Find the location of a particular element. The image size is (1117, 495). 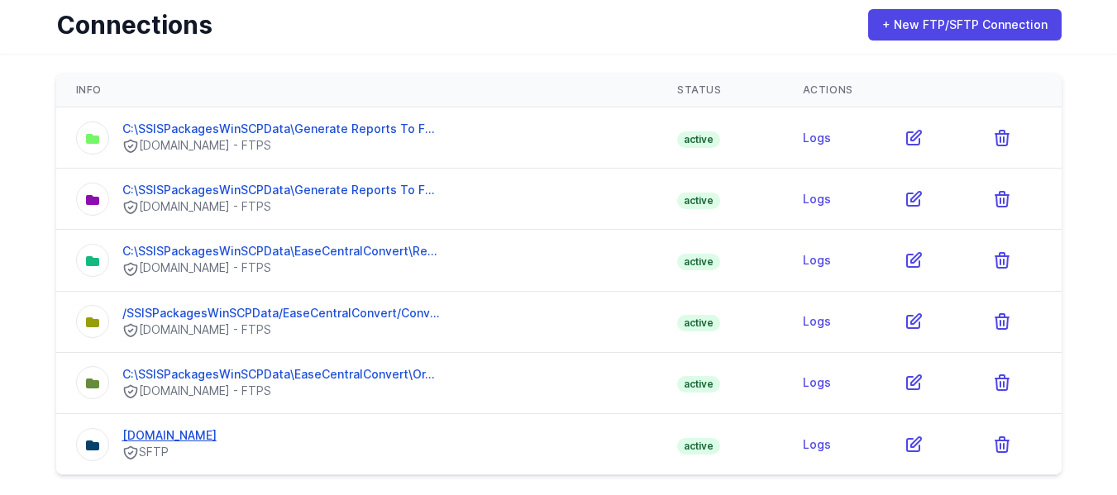

th: Actions is located at coordinates (922, 90).